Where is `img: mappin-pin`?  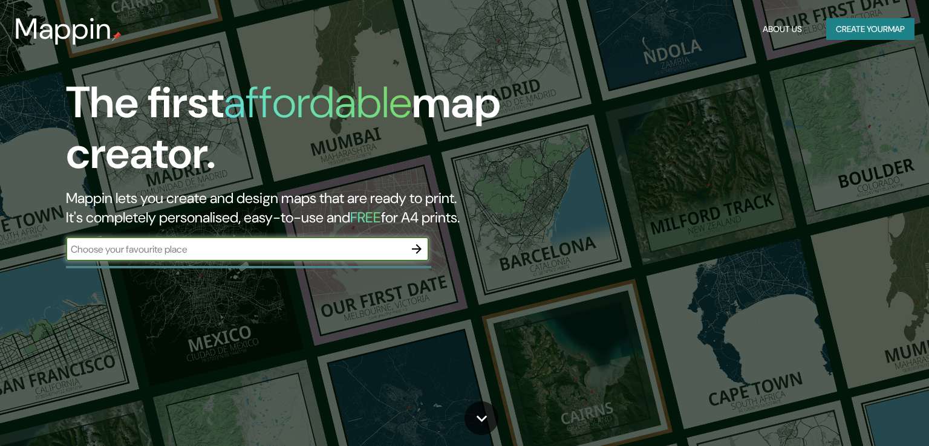
img: mappin-pin is located at coordinates (117, 36).